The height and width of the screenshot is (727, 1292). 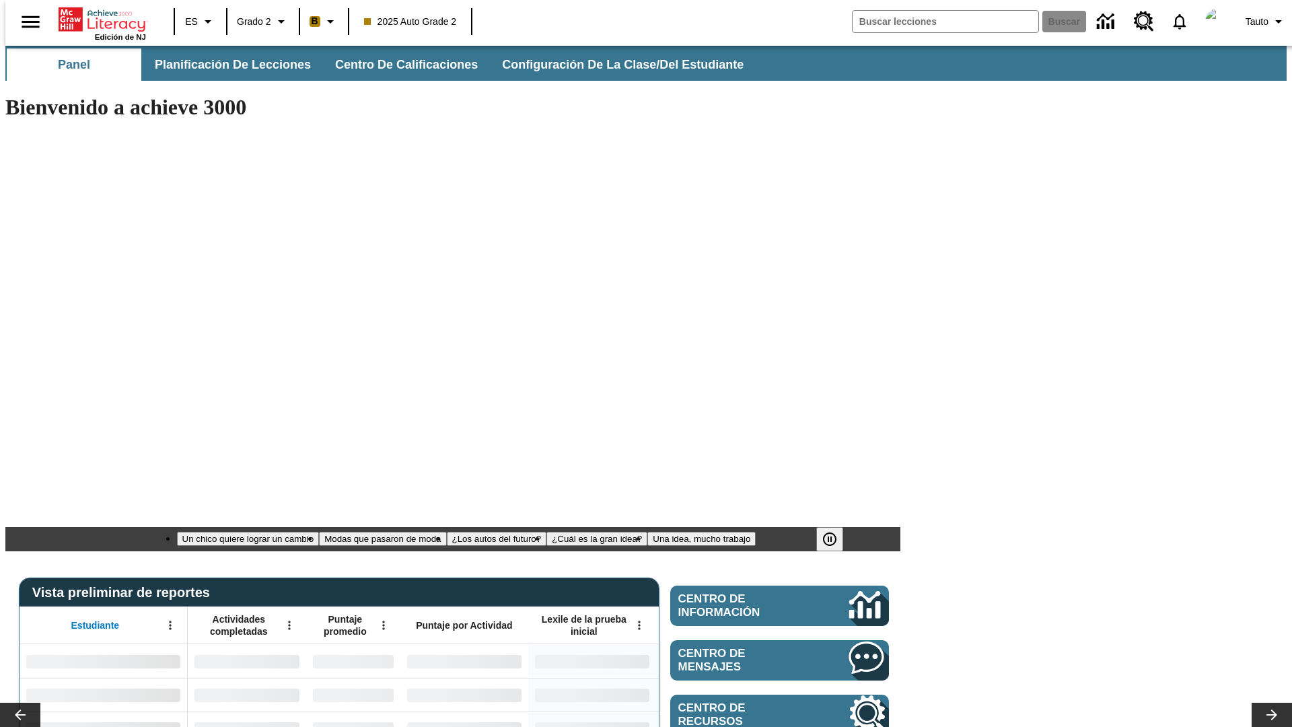 What do you see at coordinates (1180, 22) in the screenshot?
I see `a: Notificaciones` at bounding box center [1180, 22].